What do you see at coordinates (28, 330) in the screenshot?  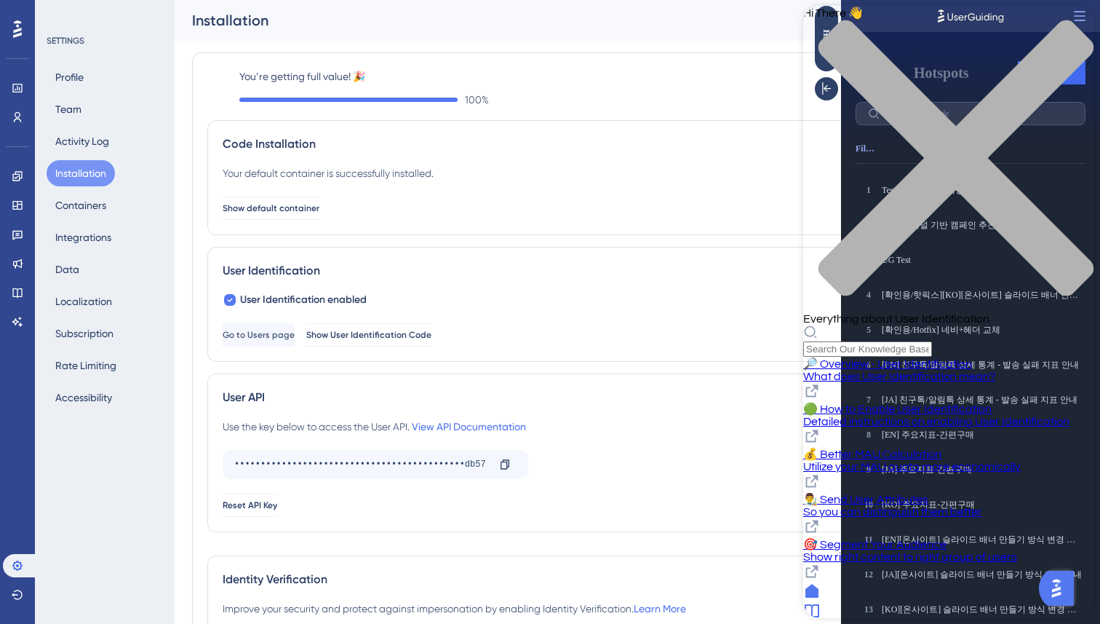 I see `div: 5` at bounding box center [28, 330].